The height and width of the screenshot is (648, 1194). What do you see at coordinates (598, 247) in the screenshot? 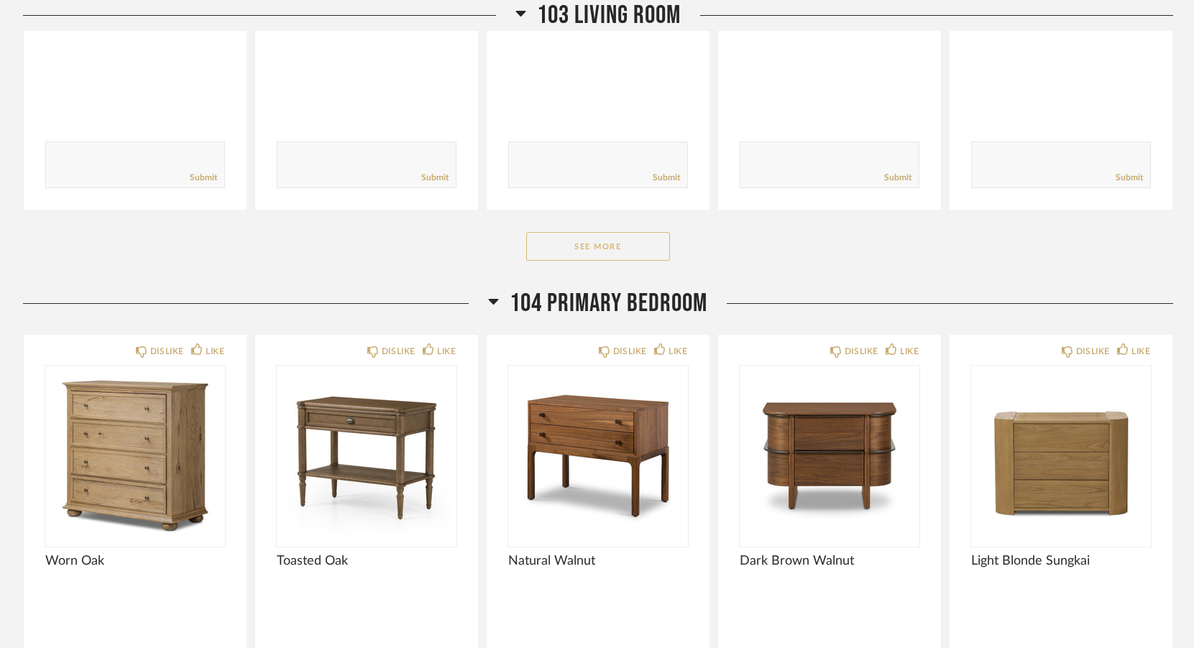
I see `button: See More` at bounding box center [598, 247].